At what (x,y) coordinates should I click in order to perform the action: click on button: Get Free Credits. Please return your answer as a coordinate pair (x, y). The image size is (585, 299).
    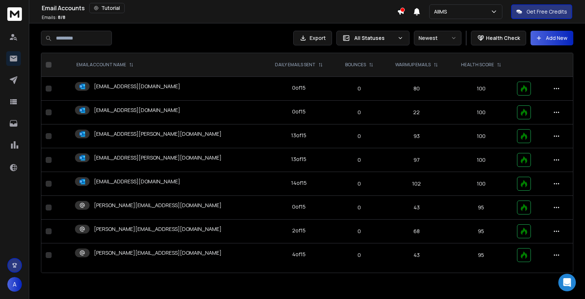
    Looking at the image, I should click on (541, 12).